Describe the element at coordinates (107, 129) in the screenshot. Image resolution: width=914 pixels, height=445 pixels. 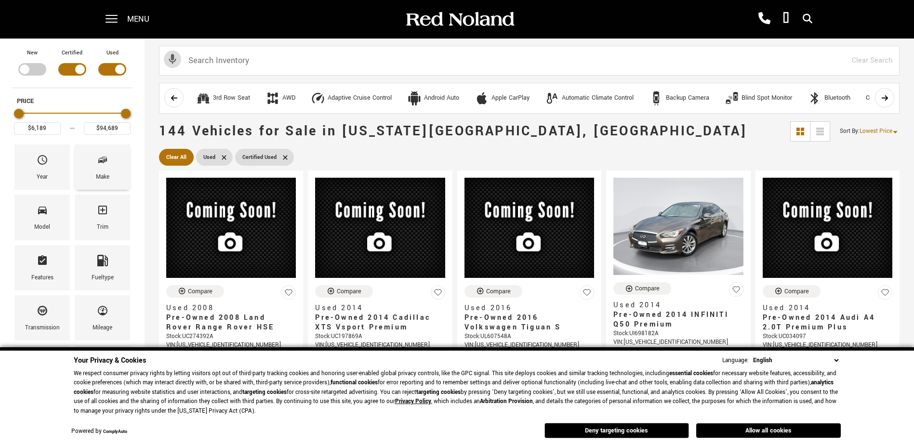
I see `input: Maximum` at that location.